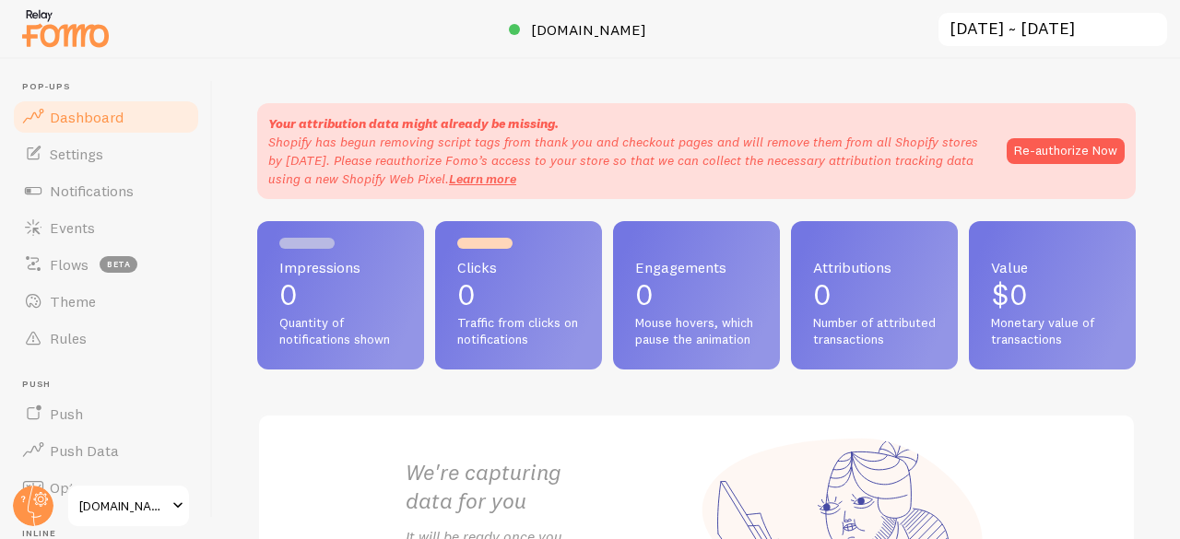 Image resolution: width=1180 pixels, height=539 pixels. Describe the element at coordinates (106, 414) in the screenshot. I see `a: Push` at that location.